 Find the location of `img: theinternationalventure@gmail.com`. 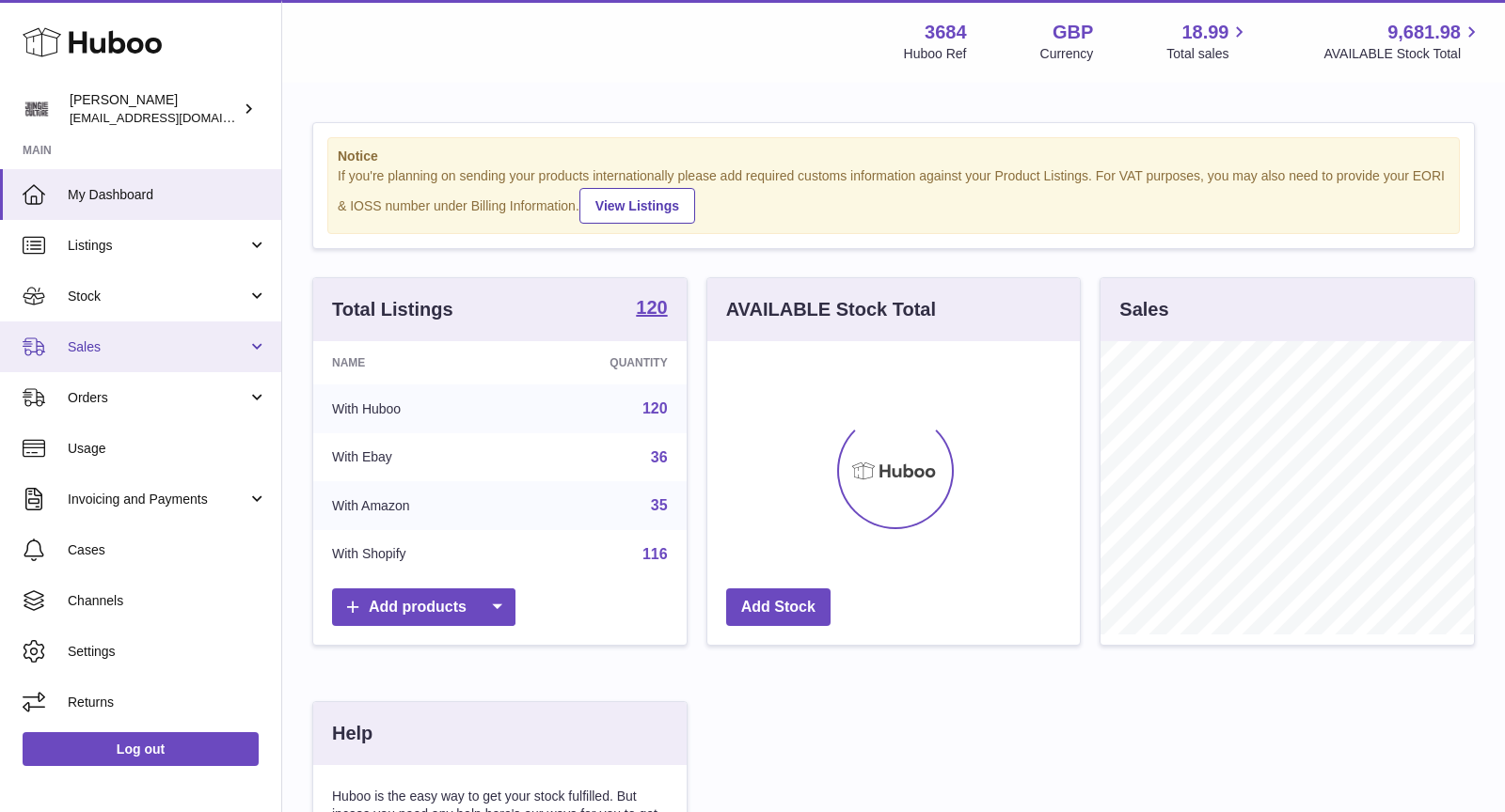

img: theinternationalventure@gmail.com is located at coordinates (36, 110).